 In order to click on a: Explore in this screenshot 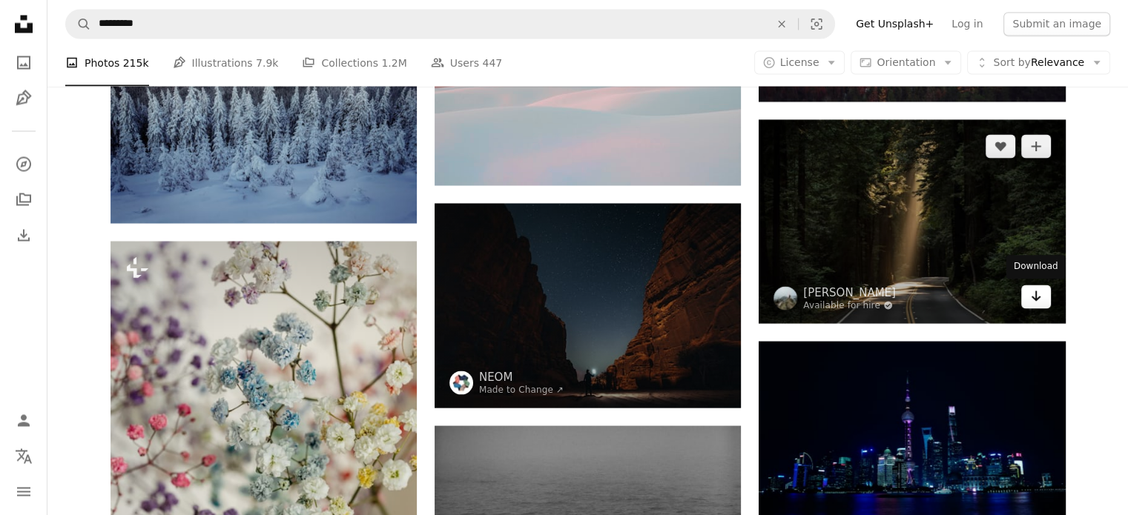, I will do `click(24, 164)`.